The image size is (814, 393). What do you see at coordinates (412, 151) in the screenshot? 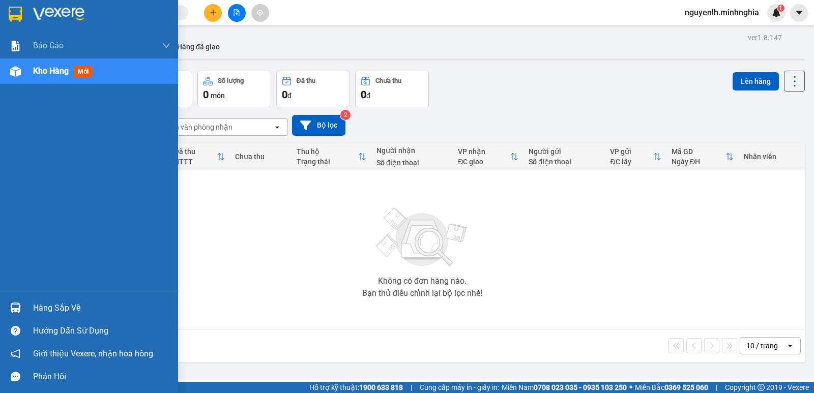
I see `div: Người nhận` at bounding box center [412, 151].